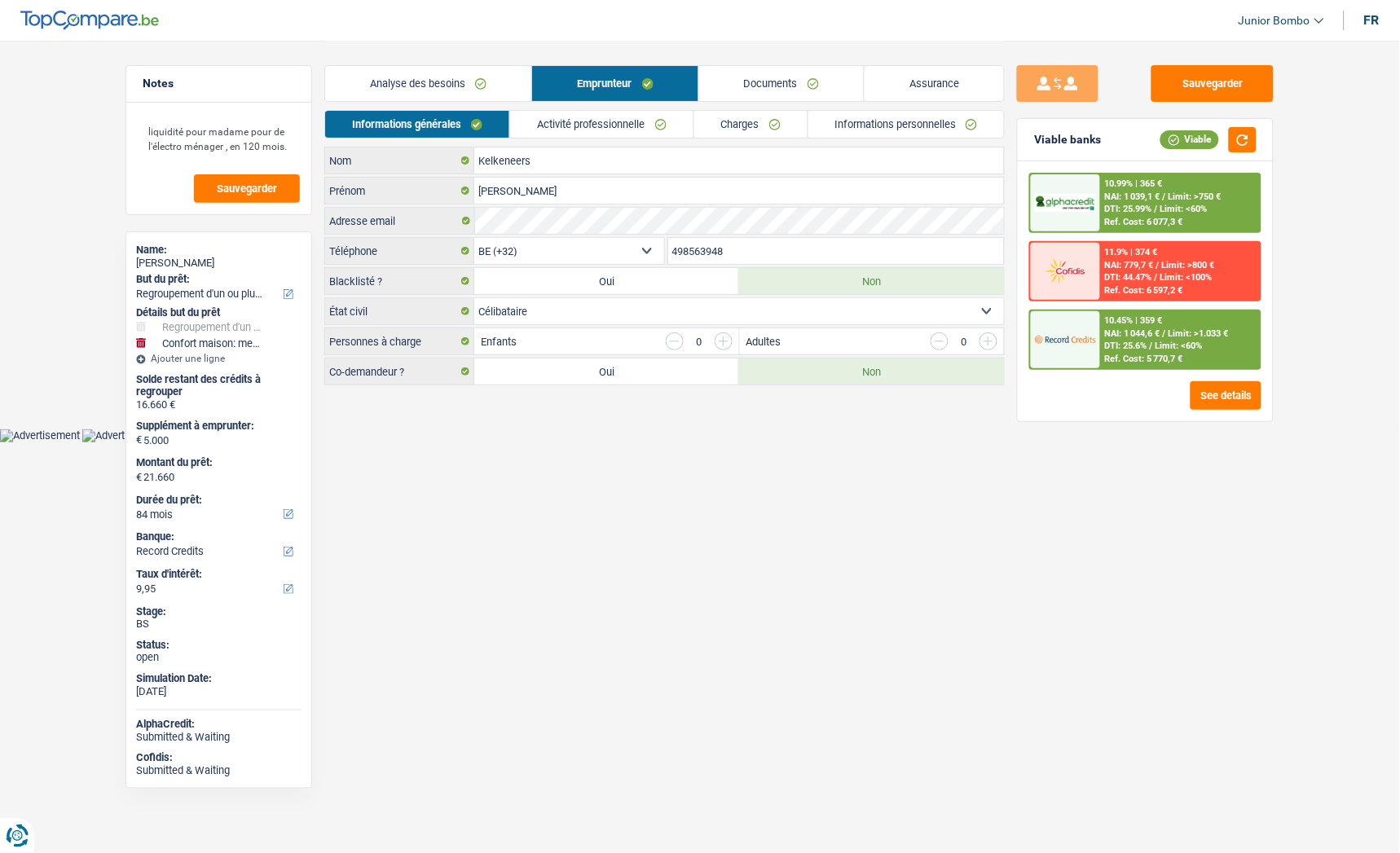 Image resolution: width=1400 pixels, height=853 pixels. What do you see at coordinates (218, 758) in the screenshot?
I see `div: Cofidis:` at bounding box center [218, 758].